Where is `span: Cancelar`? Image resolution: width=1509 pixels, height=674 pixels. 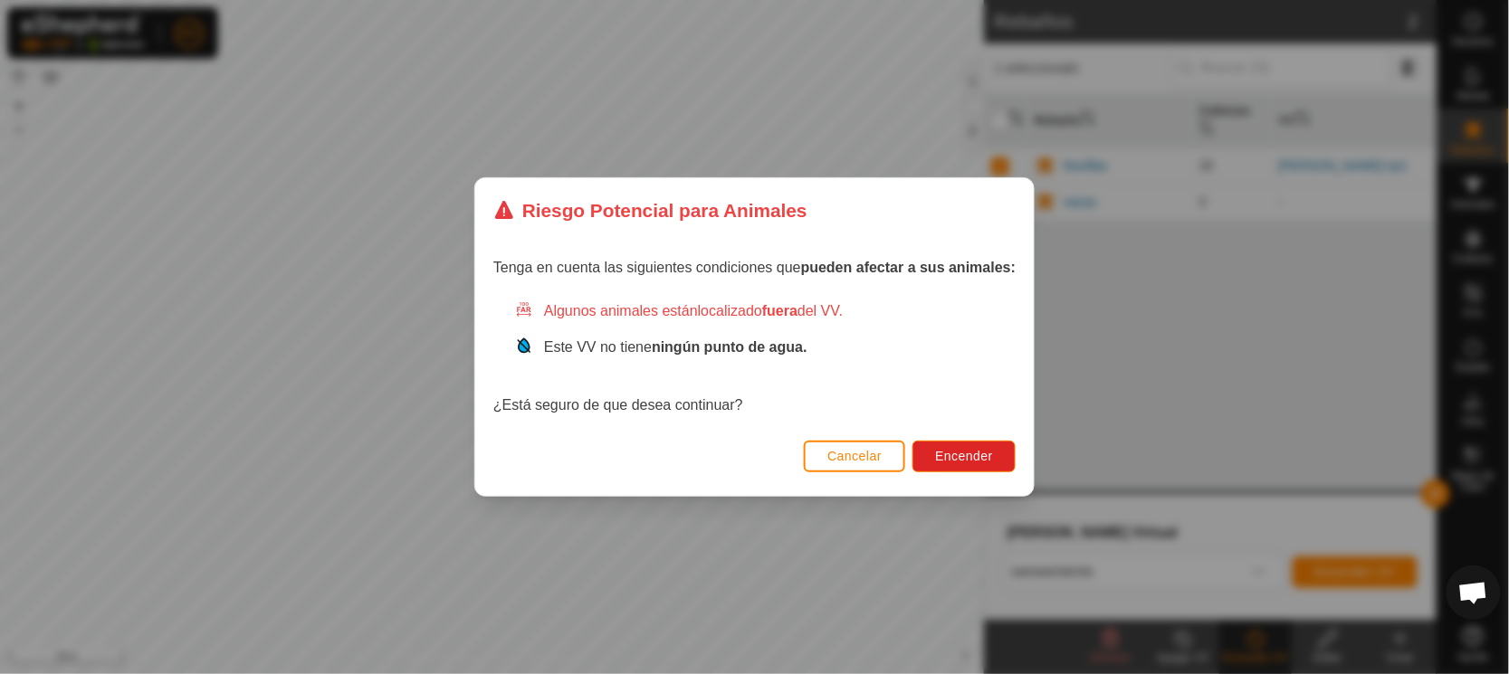
span: Cancelar is located at coordinates (855, 456).